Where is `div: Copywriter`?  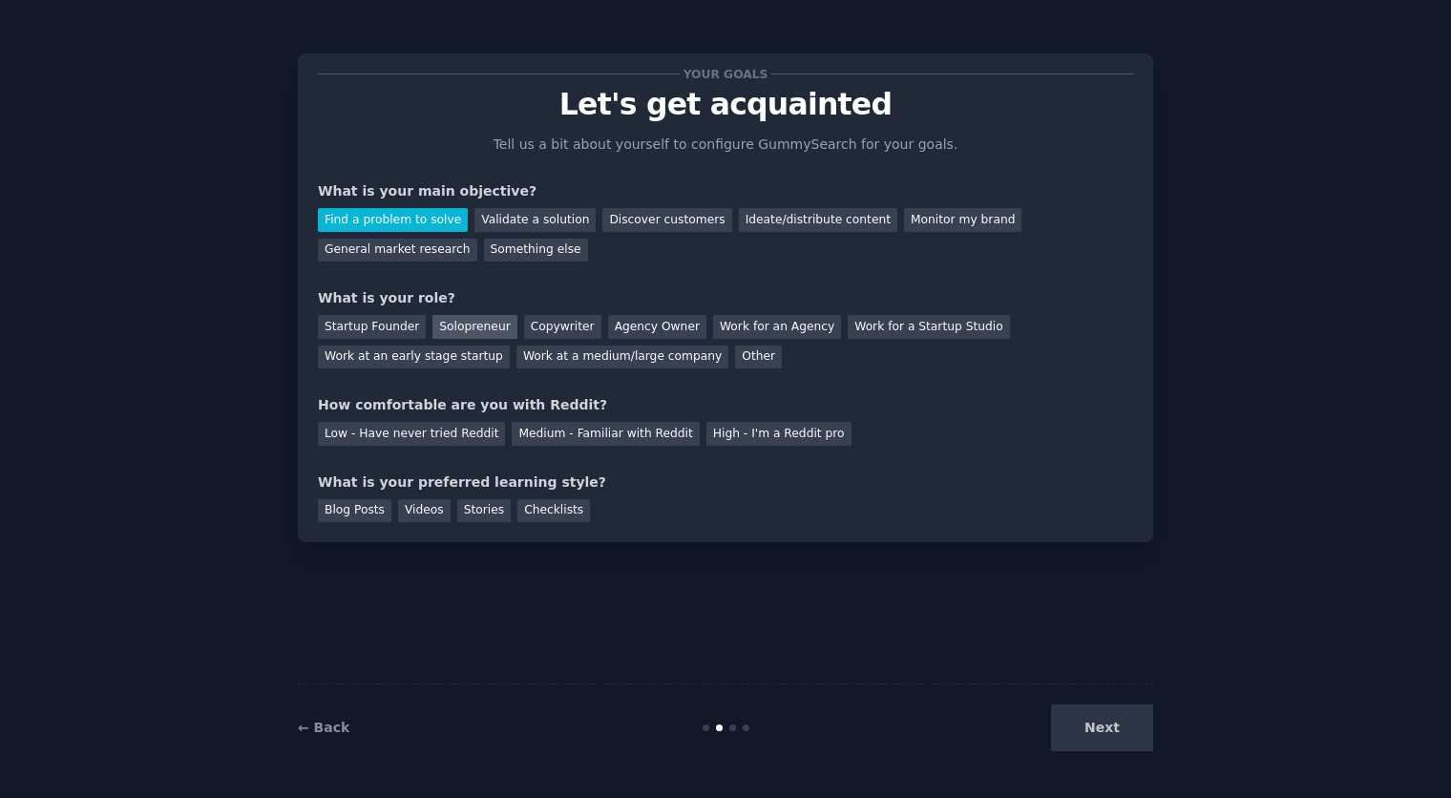
div: Copywriter is located at coordinates (562, 326).